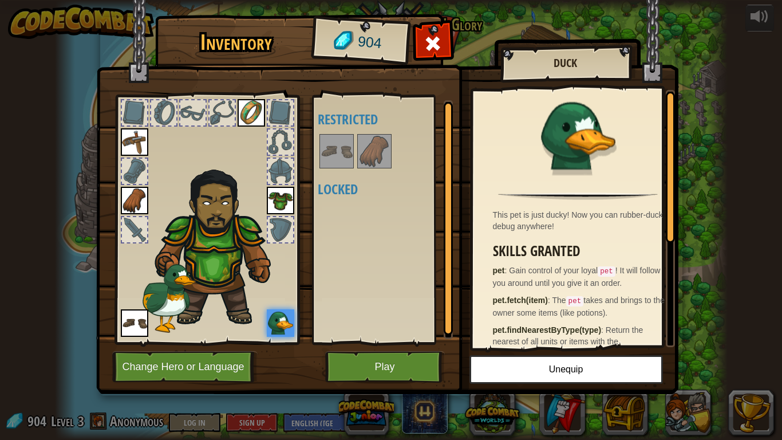 Image resolution: width=782 pixels, height=440 pixels. Describe the element at coordinates (566, 369) in the screenshot. I see `button: Unequip` at that location.